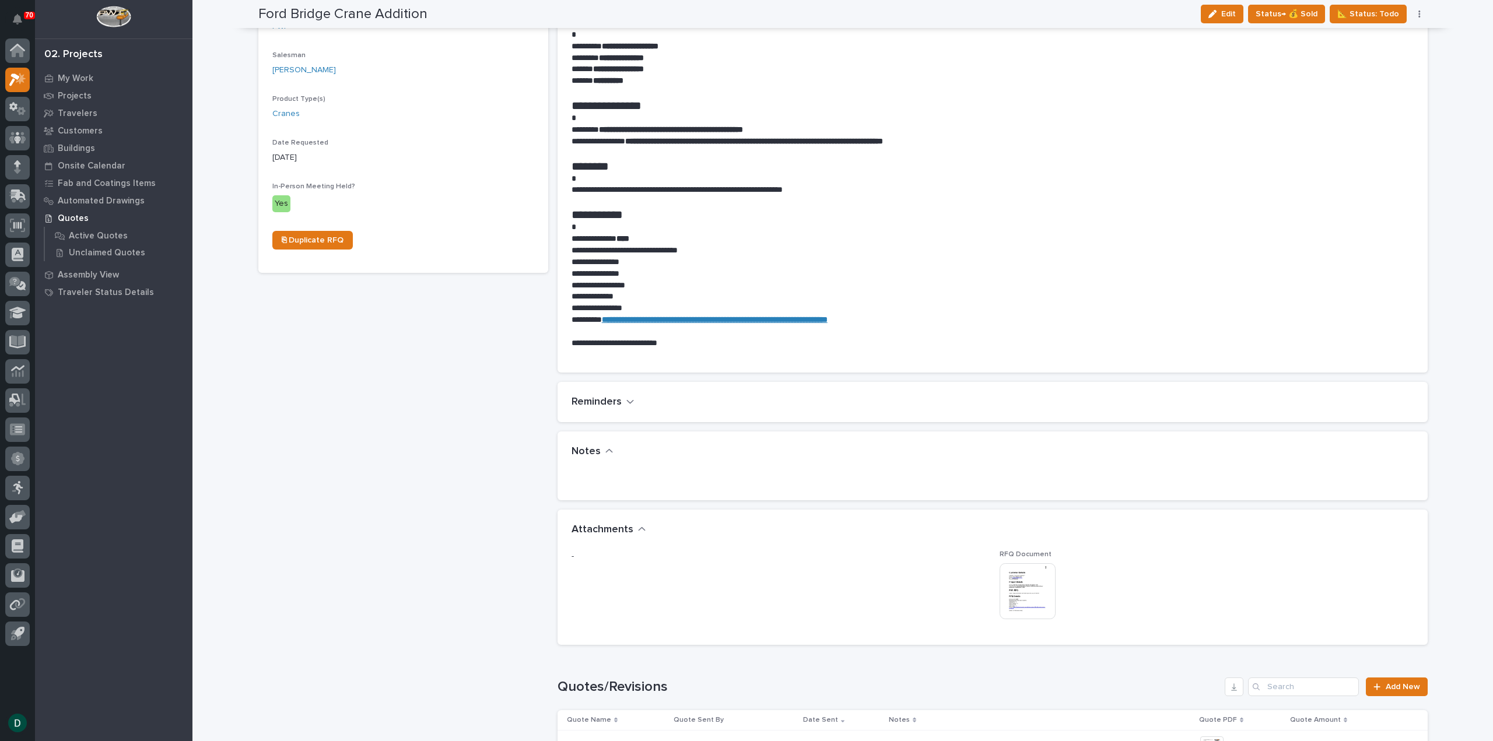  I want to click on p: Buildings, so click(76, 149).